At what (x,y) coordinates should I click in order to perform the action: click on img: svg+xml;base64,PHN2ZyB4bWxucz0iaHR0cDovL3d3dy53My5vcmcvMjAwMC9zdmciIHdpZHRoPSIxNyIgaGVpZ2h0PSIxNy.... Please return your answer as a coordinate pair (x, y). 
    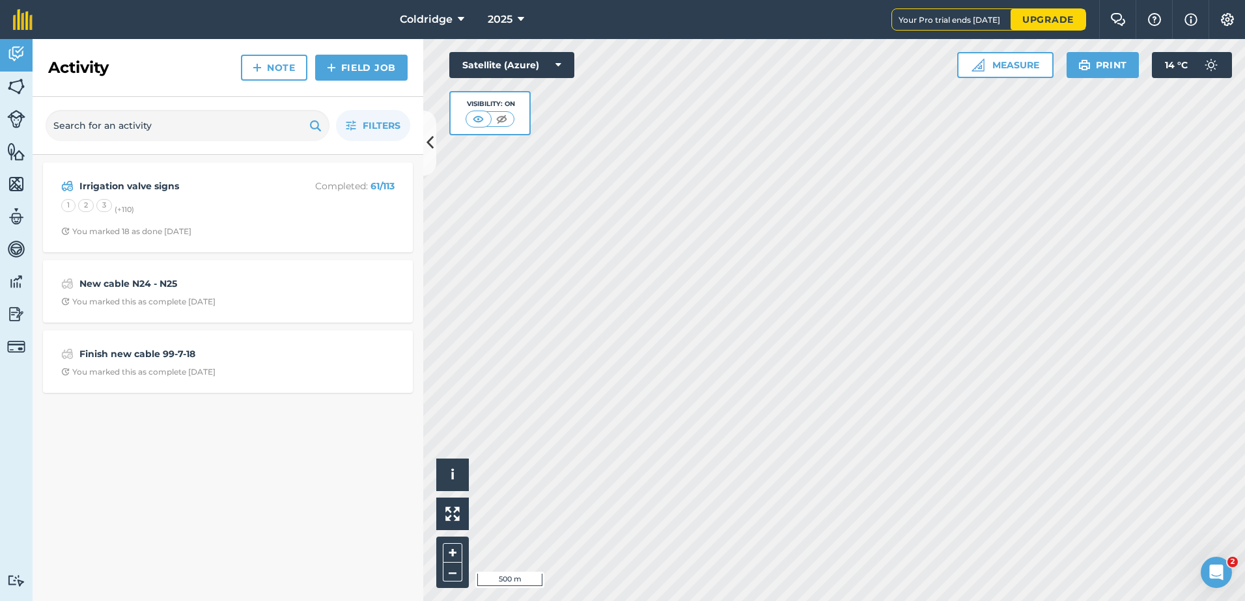
    Looking at the image, I should click on (1191, 20).